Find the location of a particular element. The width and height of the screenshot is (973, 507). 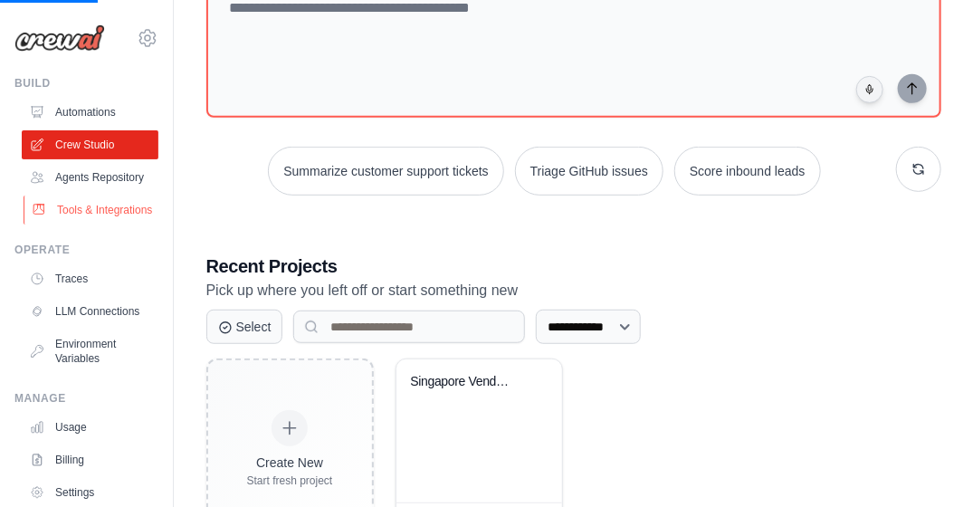

button: Select is located at coordinates (244, 327).